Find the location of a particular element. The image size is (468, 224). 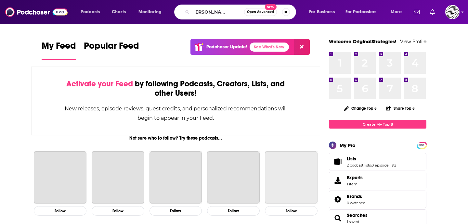

span: More is located at coordinates (397, 12).